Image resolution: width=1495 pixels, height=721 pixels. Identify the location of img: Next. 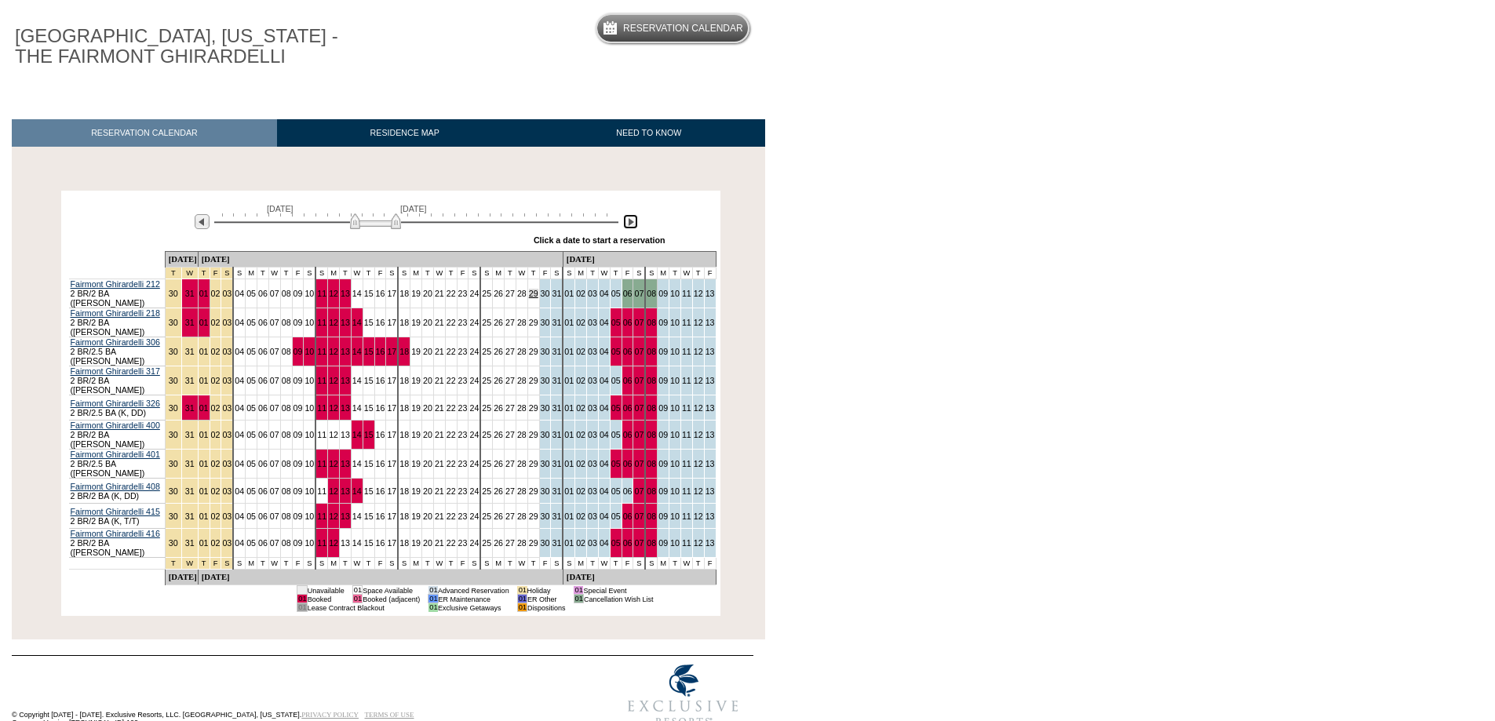
(630, 221).